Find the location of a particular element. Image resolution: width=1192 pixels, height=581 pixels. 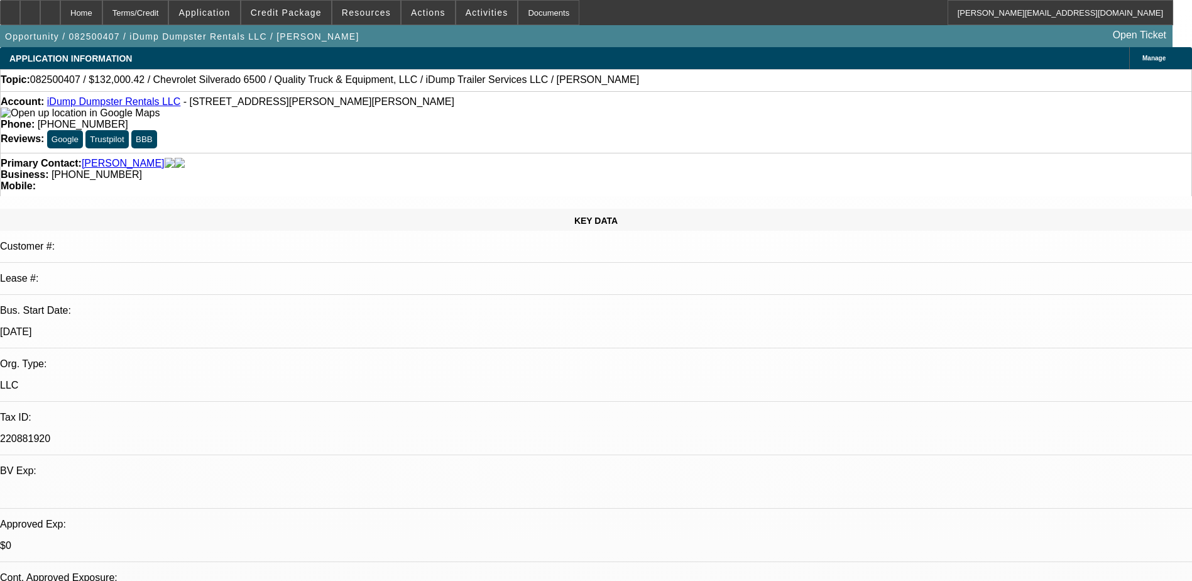

button: Credit Package is located at coordinates (286, 13).